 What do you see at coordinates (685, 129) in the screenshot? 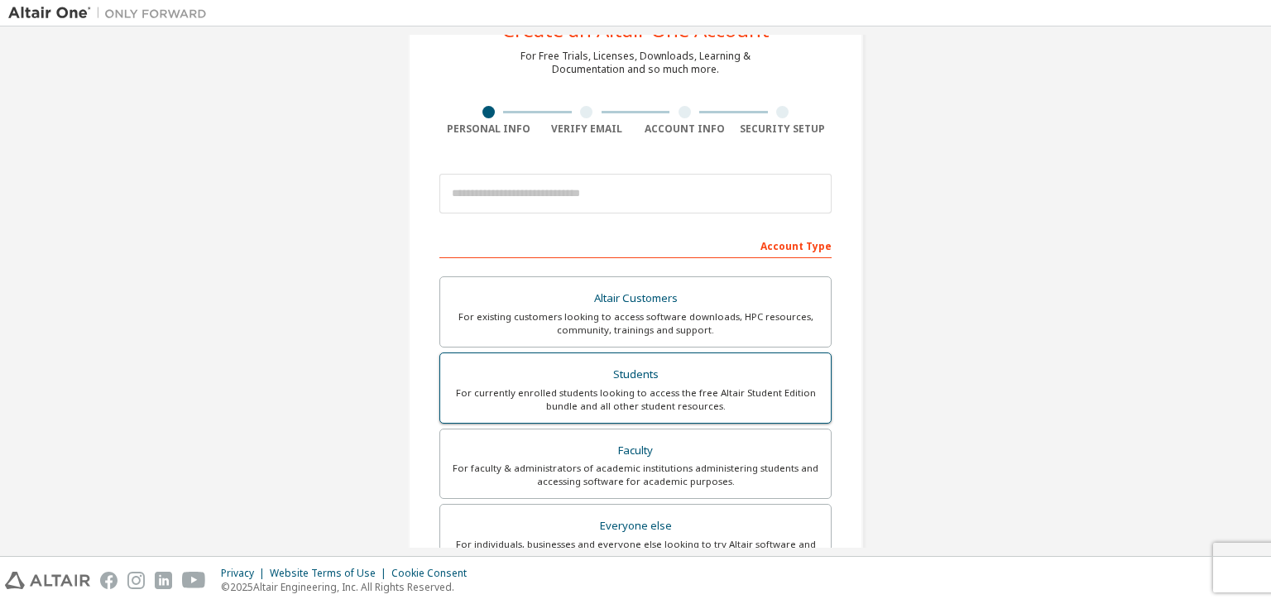
I see `div: Account Info` at bounding box center [685, 129].